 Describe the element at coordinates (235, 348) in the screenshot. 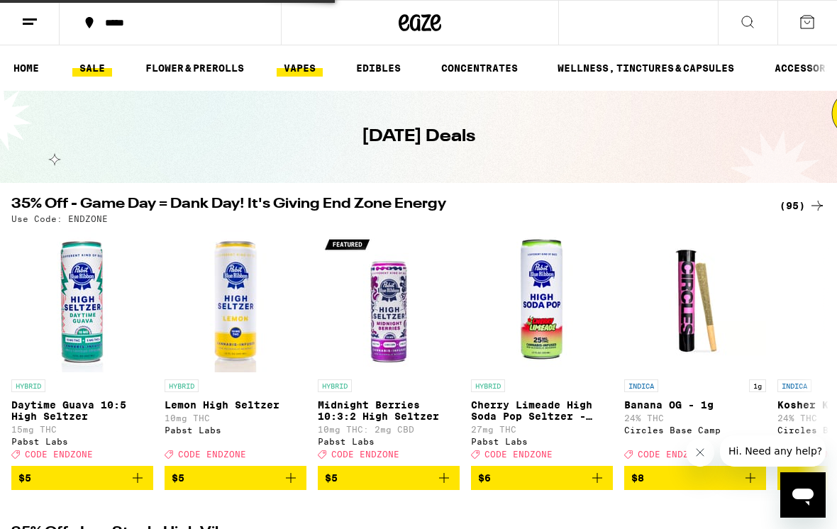

I see `a: Open page for Lemon High Seltzer from Pabst Labs` at that location.